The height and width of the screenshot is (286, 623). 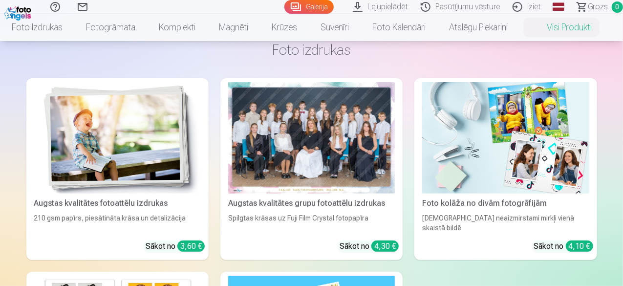 I want to click on img: Foto kolāža no divām fotogrāfijām, so click(x=505, y=138).